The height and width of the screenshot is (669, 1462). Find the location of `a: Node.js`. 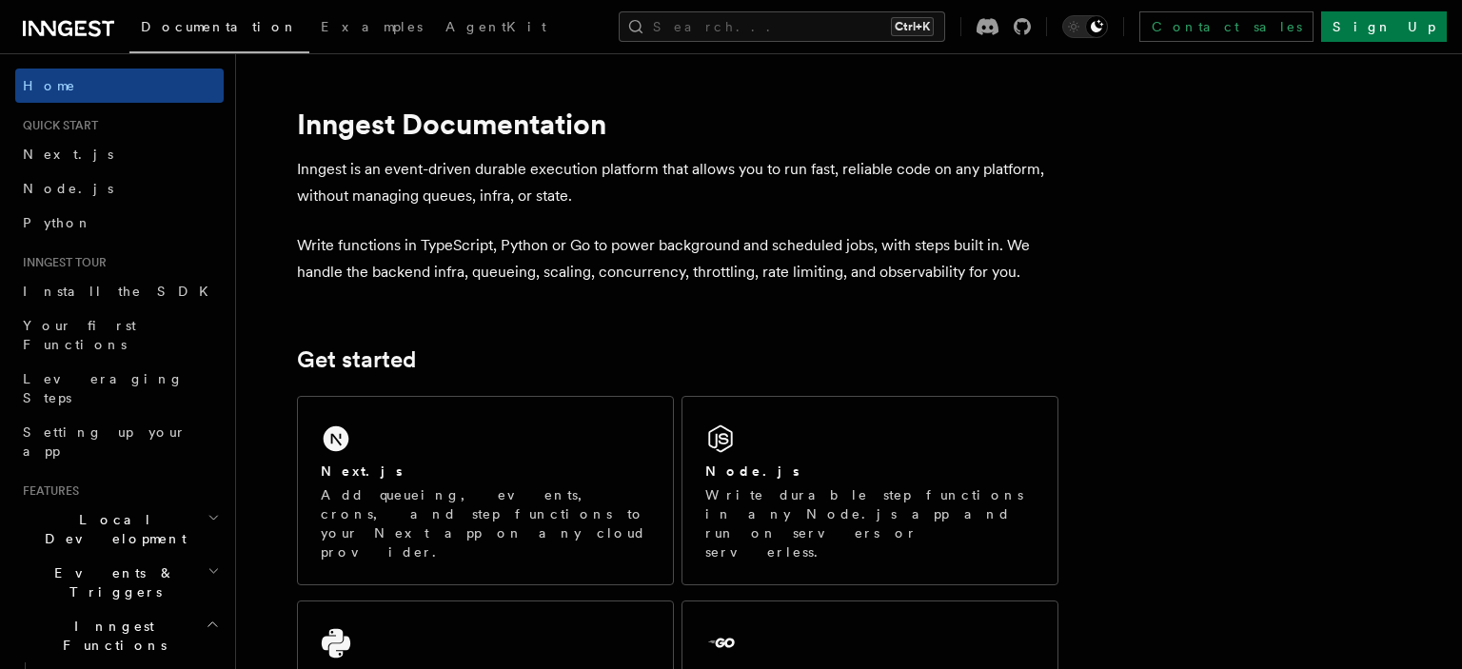

a: Node.js is located at coordinates (119, 188).